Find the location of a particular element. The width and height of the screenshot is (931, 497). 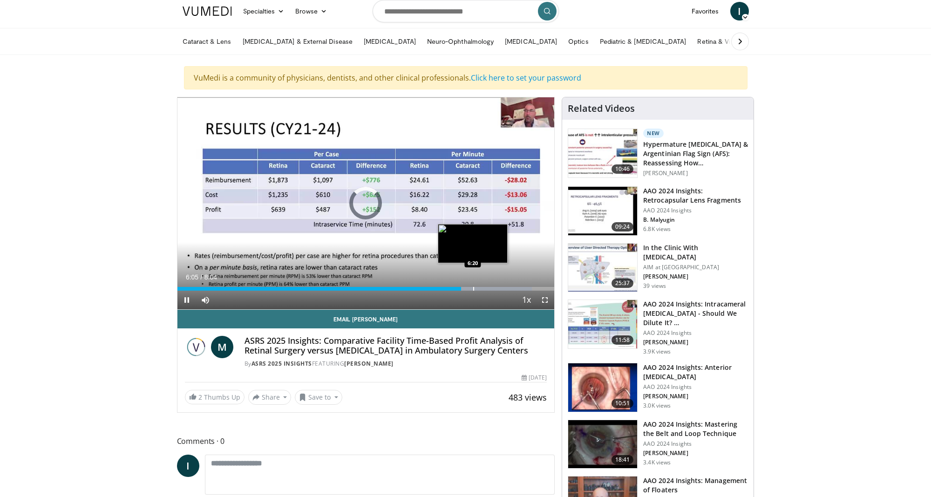

a: Specialties is located at coordinates (264, 11).